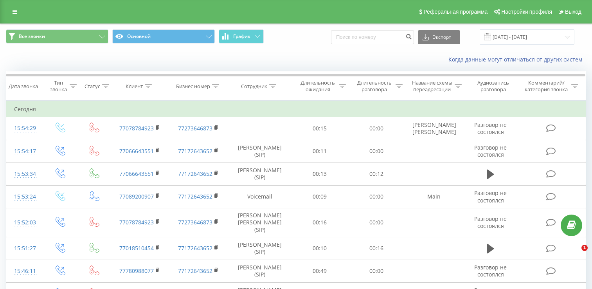 Image resolution: width=592 pixels, height=289 pixels. I want to click on a: 77089200907, so click(137, 196).